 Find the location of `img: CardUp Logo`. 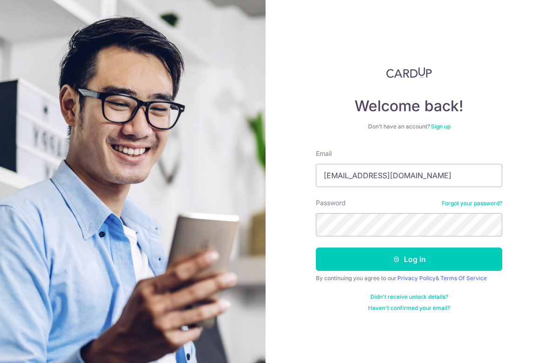

img: CardUp Logo is located at coordinates (409, 73).